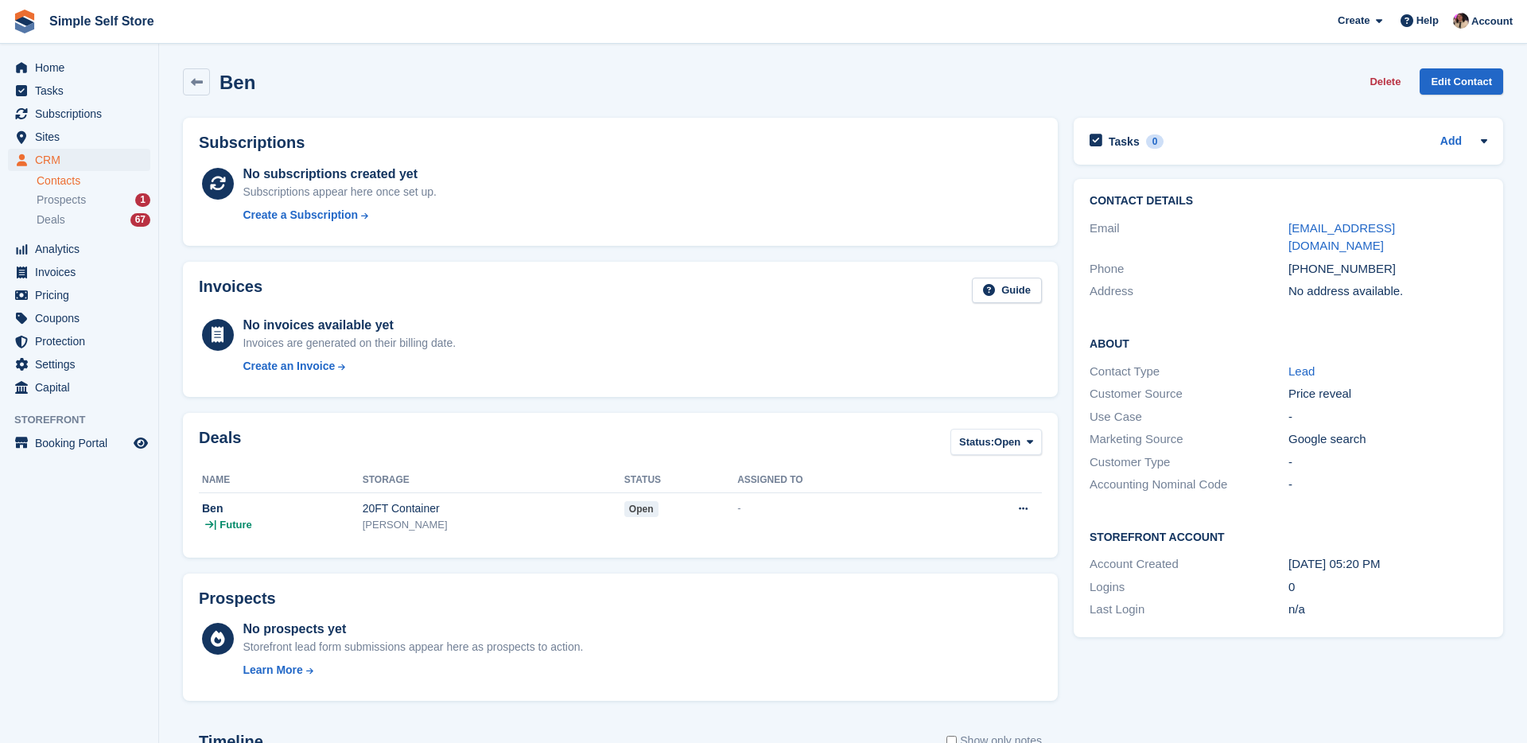 The image size is (1527, 743). What do you see at coordinates (235, 525) in the screenshot?
I see `span: Future` at bounding box center [235, 525].